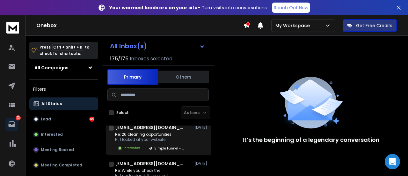 The width and height of the screenshot is (408, 176). Describe the element at coordinates (184, 77) in the screenshot. I see `button: Others` at that location.